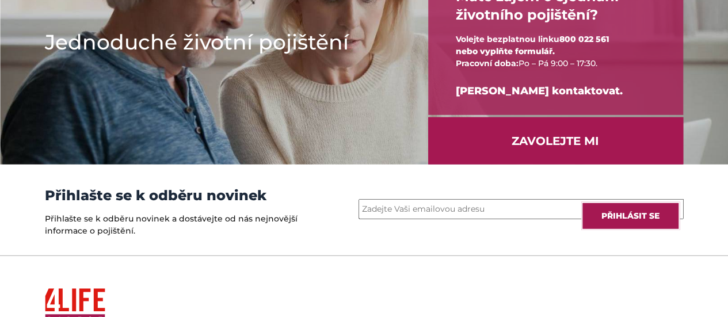 Image resolution: width=728 pixels, height=317 pixels. I want to click on p: Přihlašte se k odběru novinek a dostávejte od nás nejnovější informace o pojištění., so click(173, 225).